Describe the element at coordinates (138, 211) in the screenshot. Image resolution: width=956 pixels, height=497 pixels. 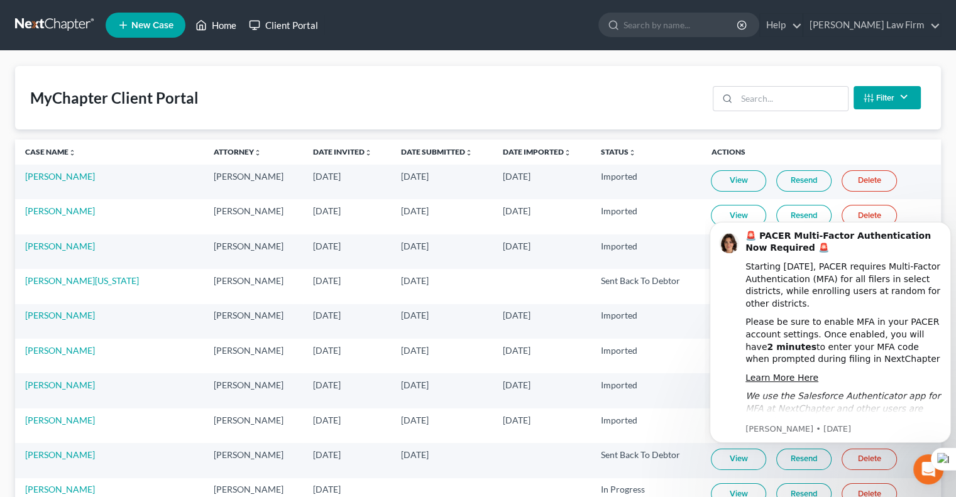
I see `i: We use the Salesforce Authenticator app for MFA at NextChapter and other users are reporting the ...` at that location.